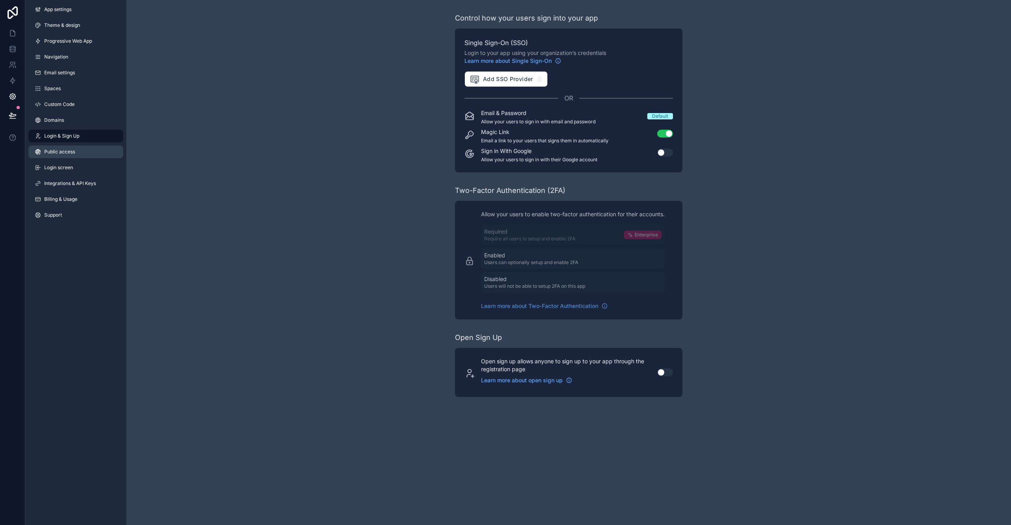 Image resolution: width=1011 pixels, height=525 pixels. Describe the element at coordinates (501, 79) in the screenshot. I see `span: Add SSO Provider` at that location.